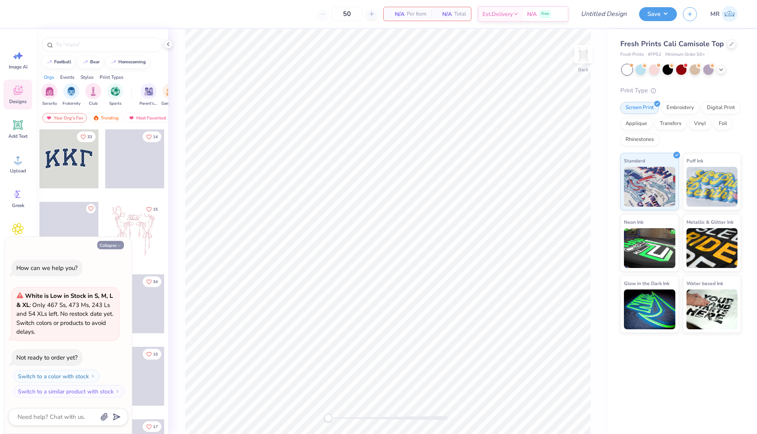 The image size is (757, 434). What do you see at coordinates (63, 62) in the screenshot?
I see `div: football` at bounding box center [63, 62].